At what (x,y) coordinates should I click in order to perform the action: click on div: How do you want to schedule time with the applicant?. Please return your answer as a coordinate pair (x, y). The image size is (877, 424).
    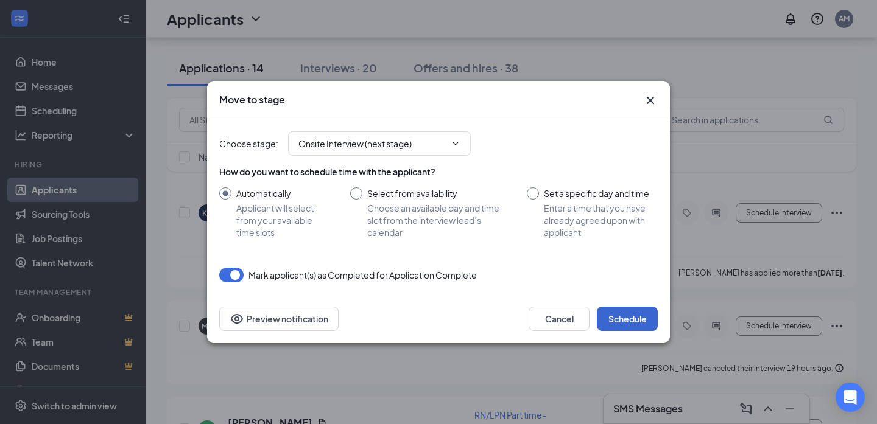
    Looking at the image, I should click on (438, 172).